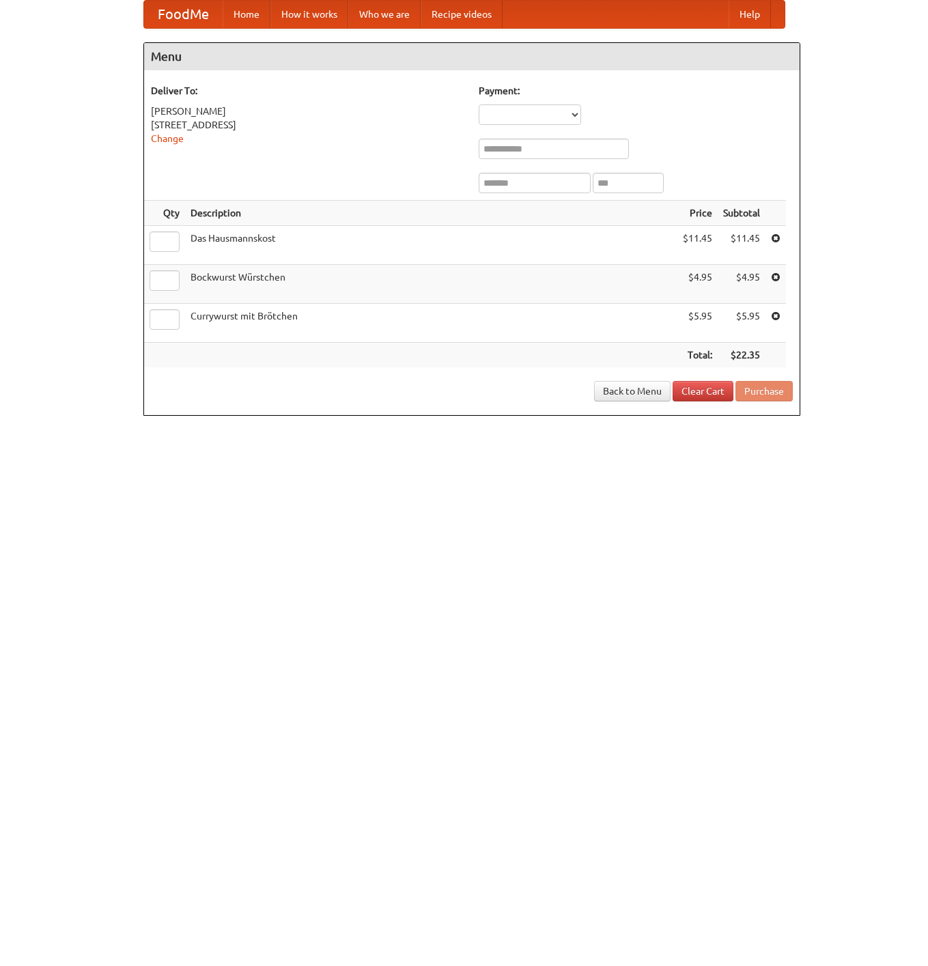  I want to click on td: Bockwurst Würstchen, so click(431, 284).